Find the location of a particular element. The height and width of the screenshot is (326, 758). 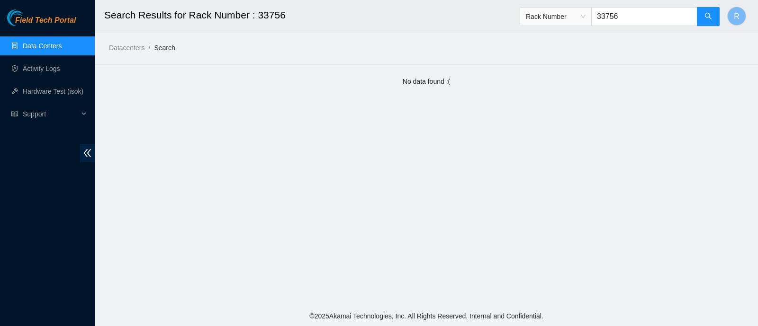

button: R is located at coordinates (737, 16).